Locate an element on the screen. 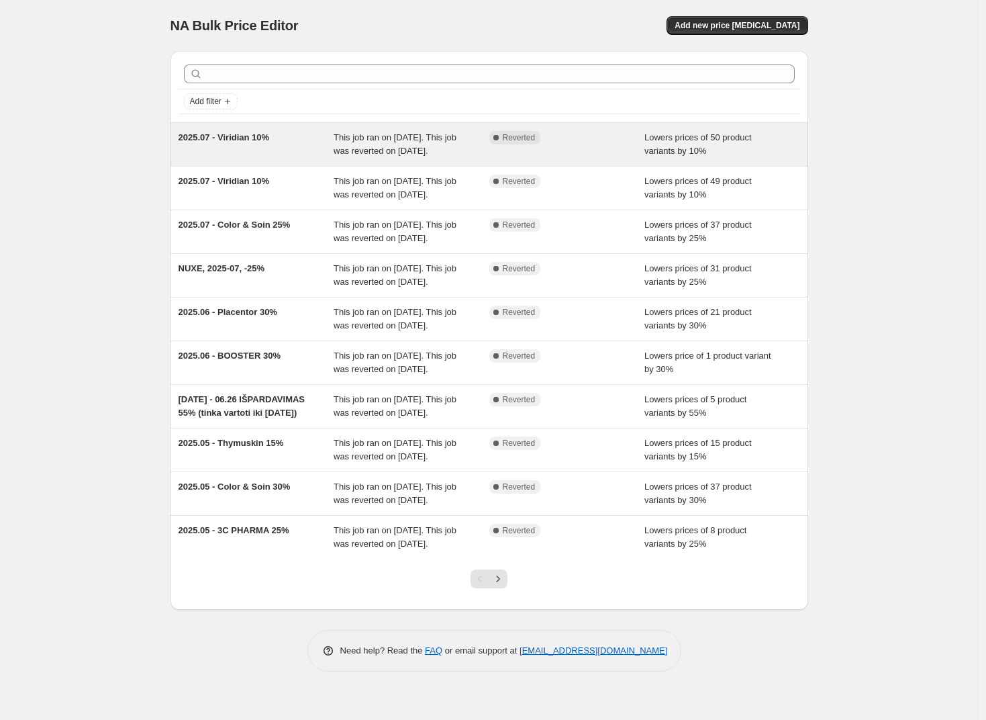 This screenshot has height=720, width=986. span: Need help? Read the is located at coordinates (383, 650).